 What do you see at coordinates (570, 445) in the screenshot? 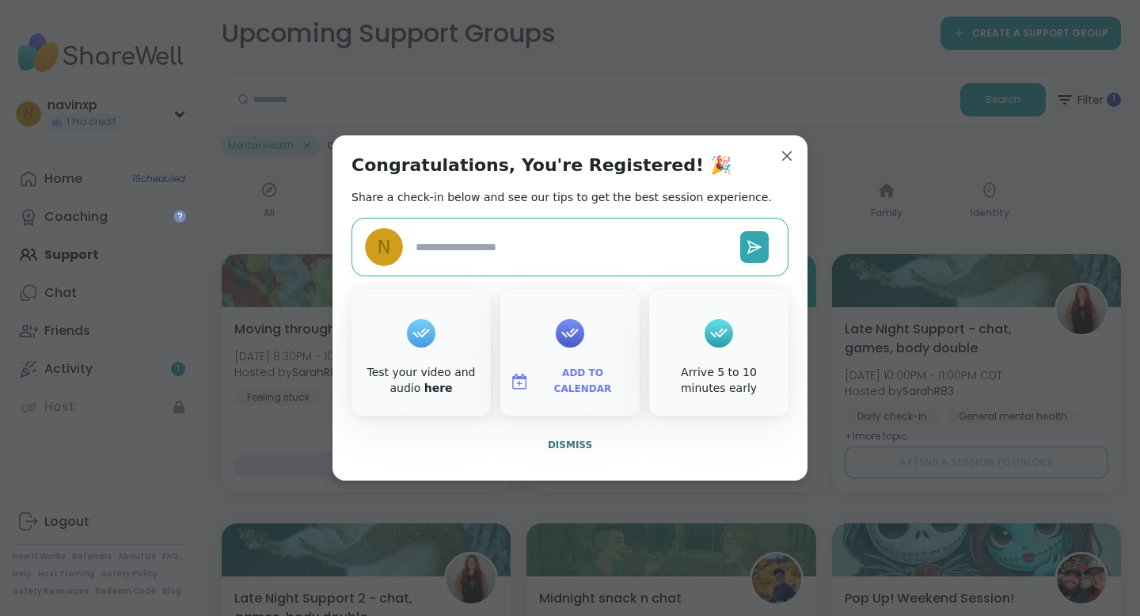
I see `button: Dismiss` at bounding box center [570, 445].